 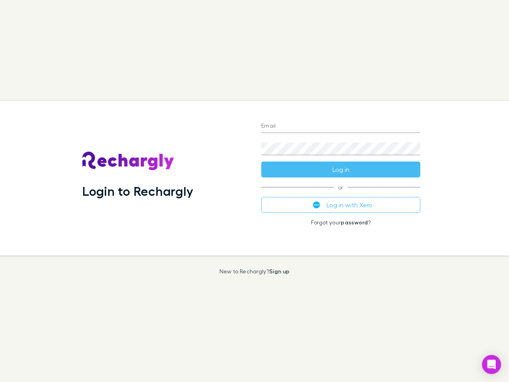 I want to click on button: Log in, so click(x=341, y=170).